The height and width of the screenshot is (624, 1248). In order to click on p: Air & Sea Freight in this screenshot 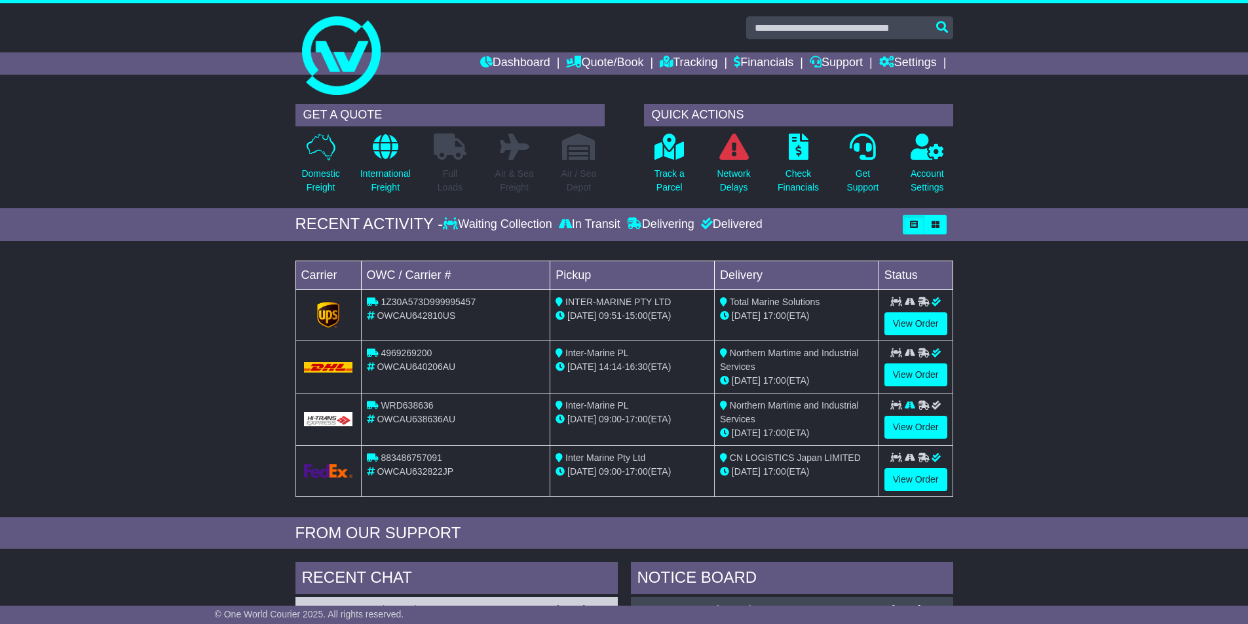, I will do `click(514, 181)`.